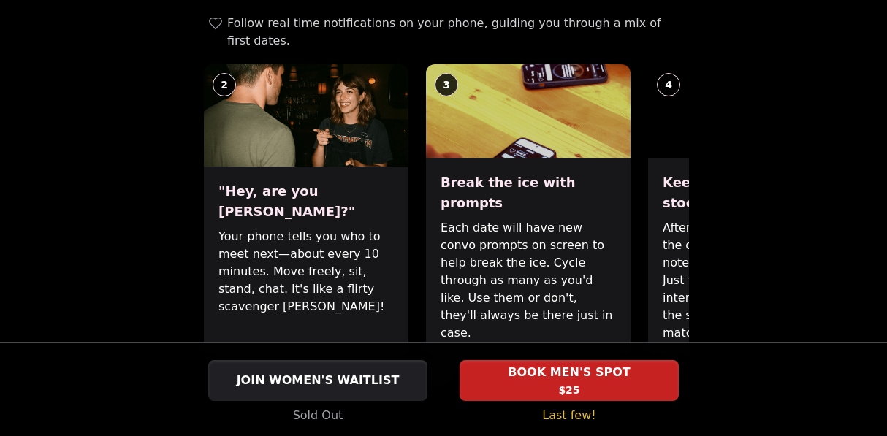  Describe the element at coordinates (751, 111) in the screenshot. I see `img: Keep track of who stood out` at that location.